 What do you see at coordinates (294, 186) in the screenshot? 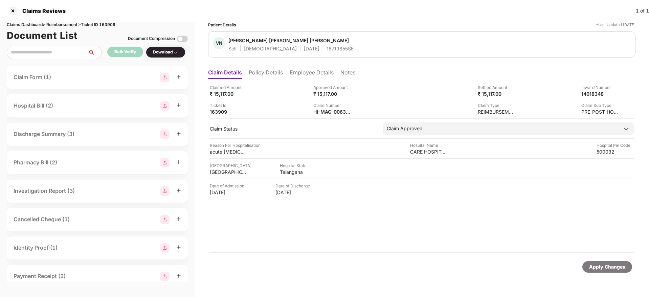
I see `div: Date of Discharge` at bounding box center [294, 186].